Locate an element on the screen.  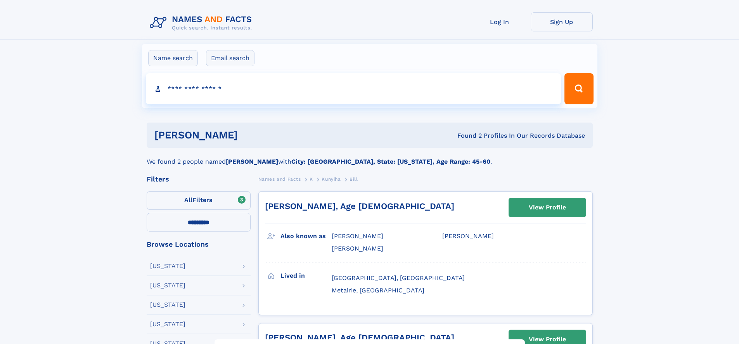
span: Kunyiha is located at coordinates (331, 179).